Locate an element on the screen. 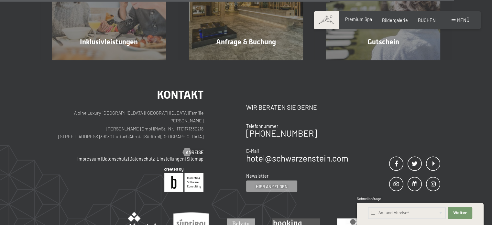  a: Datenschutz is located at coordinates (115, 158).